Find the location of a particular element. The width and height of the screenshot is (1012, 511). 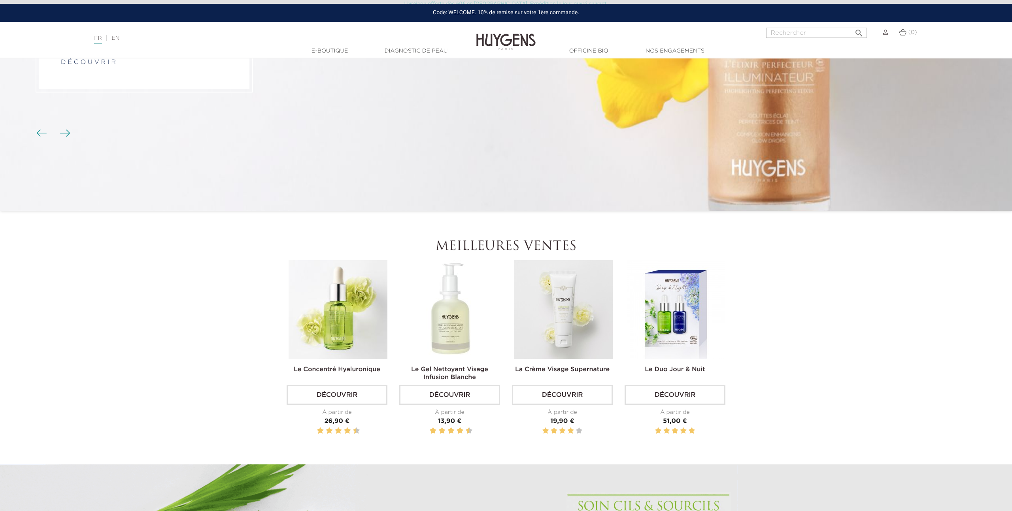

a: Le Gel Nettoyant Visage Infusion Blanche is located at coordinates (449, 374).